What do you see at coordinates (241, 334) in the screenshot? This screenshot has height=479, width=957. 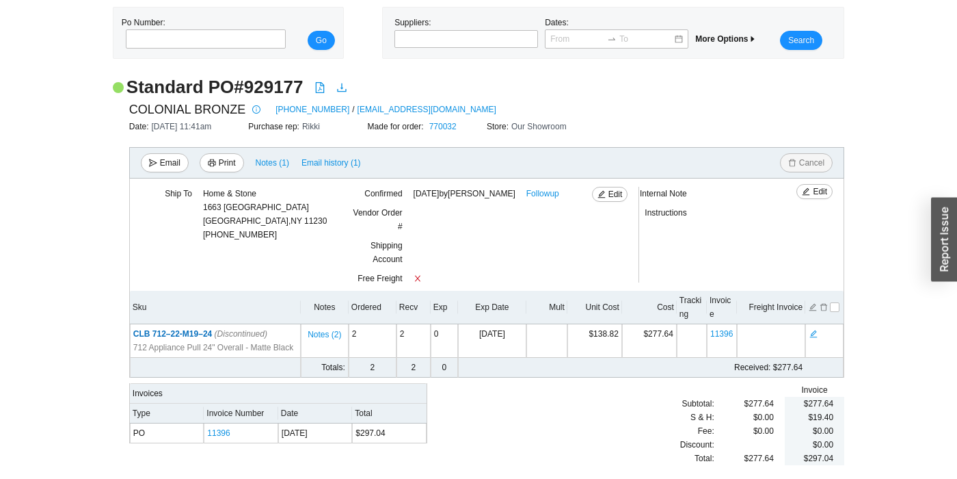 I see `i: (Discontinued)` at bounding box center [241, 334].